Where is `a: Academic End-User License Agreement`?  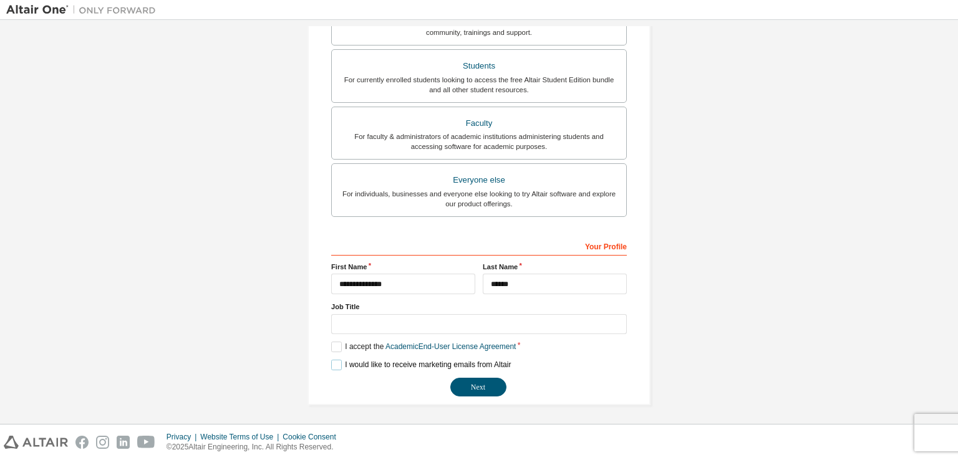
a: Academic End-User License Agreement is located at coordinates (450, 347).